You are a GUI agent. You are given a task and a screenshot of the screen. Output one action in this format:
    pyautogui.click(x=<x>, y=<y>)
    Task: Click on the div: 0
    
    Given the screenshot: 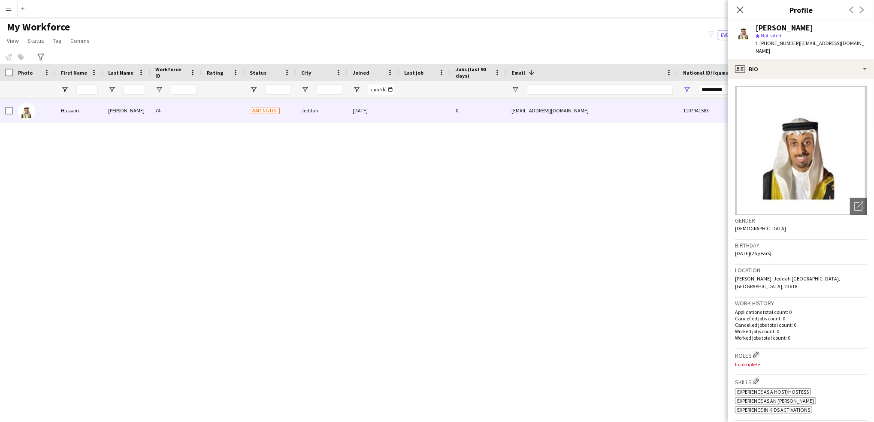 What is the action you would take?
    pyautogui.click(x=478, y=110)
    